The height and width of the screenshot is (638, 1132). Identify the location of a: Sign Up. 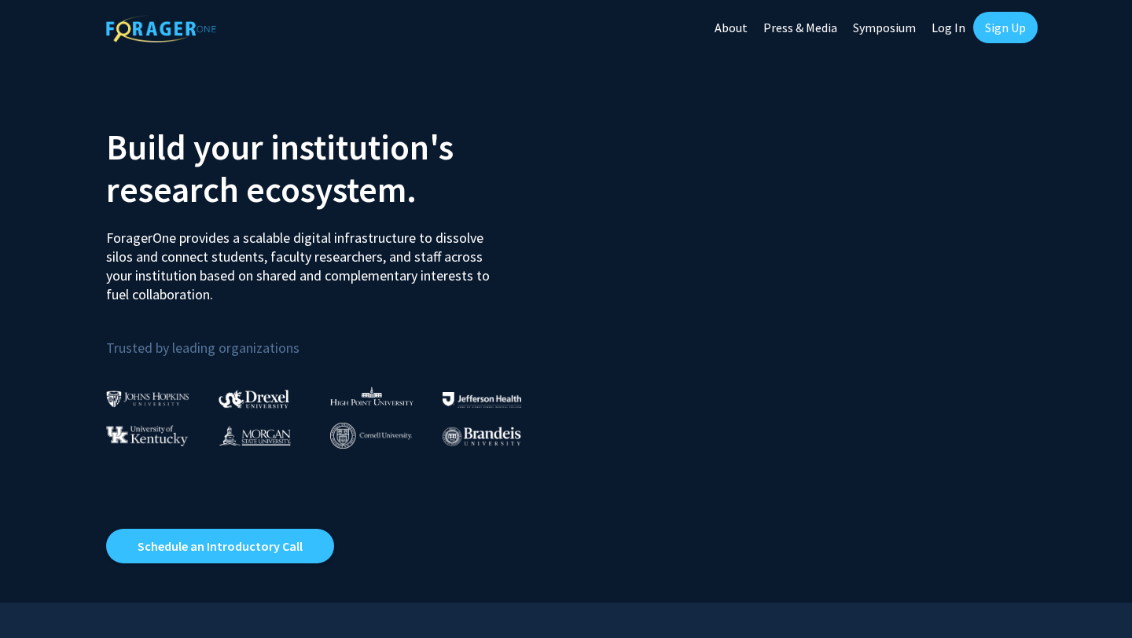
(1005, 28).